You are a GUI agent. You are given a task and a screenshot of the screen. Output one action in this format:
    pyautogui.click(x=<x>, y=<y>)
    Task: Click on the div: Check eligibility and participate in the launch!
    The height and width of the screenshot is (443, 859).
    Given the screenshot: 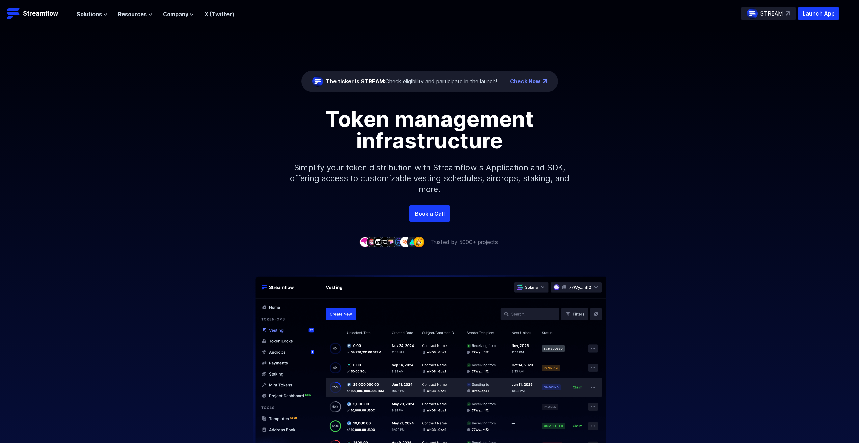 What is the action you would take?
    pyautogui.click(x=412, y=81)
    